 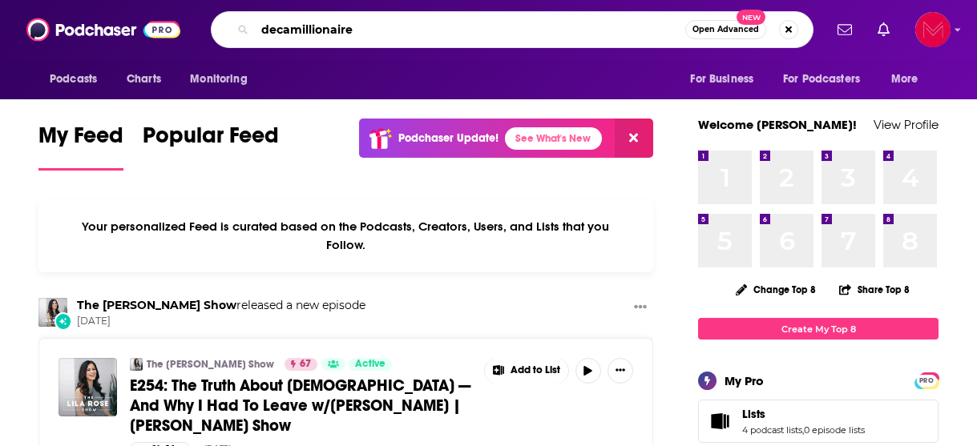 I want to click on a: 4 podcast lists, so click(x=772, y=430).